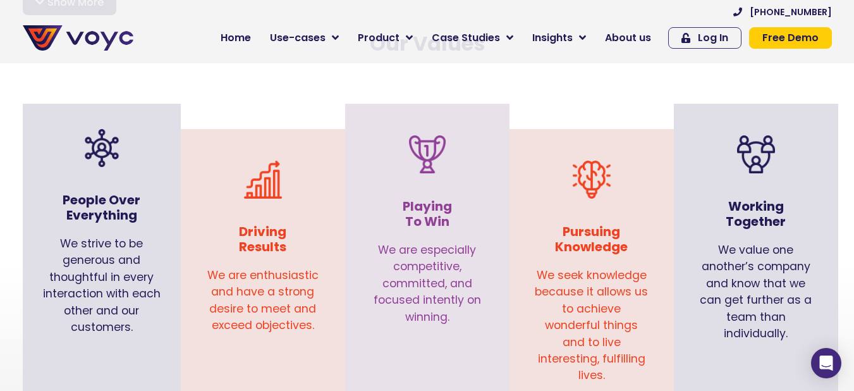  I want to click on a: Home, so click(236, 38).